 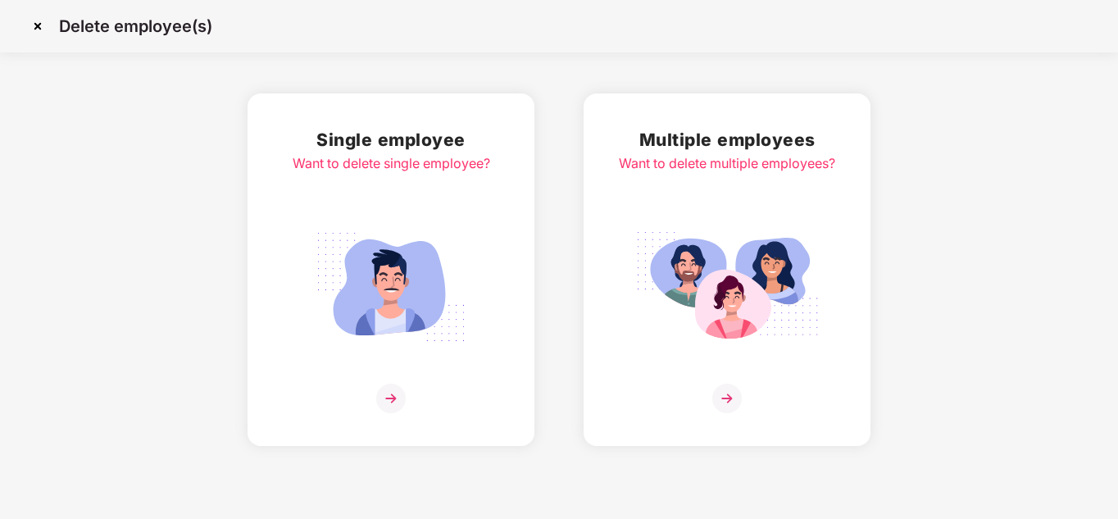 What do you see at coordinates (727, 163) in the screenshot?
I see `div: Want to delete multiple employees?` at bounding box center [727, 163].